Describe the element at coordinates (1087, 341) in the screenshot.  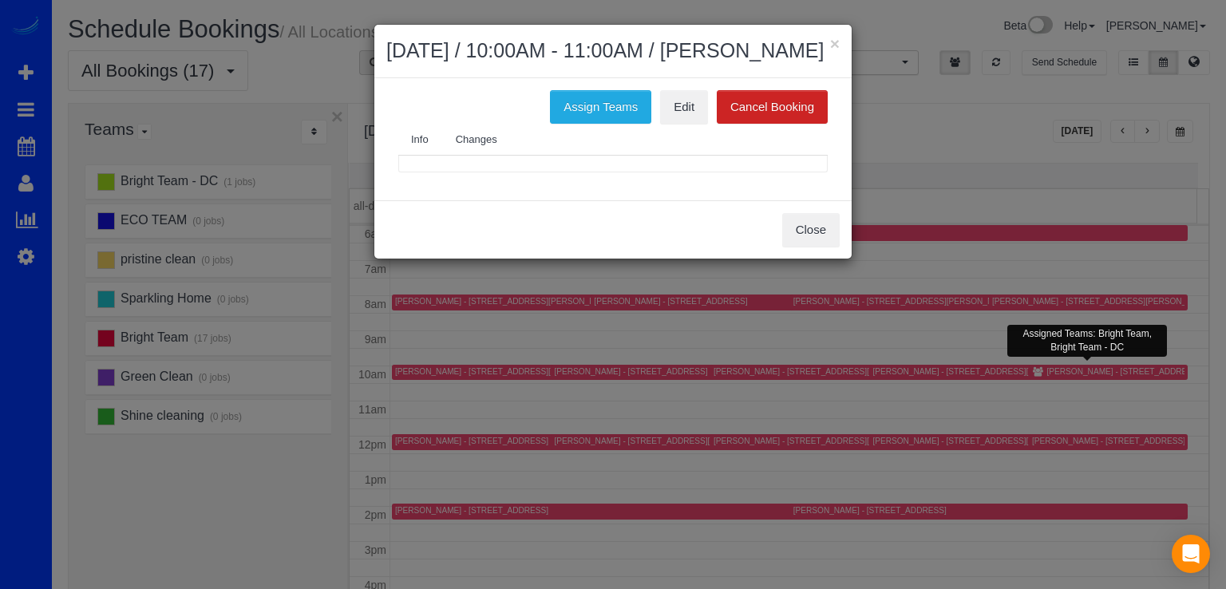
I see `div: Assigned Teams: Bright Team, Bright Team - DC` at that location.